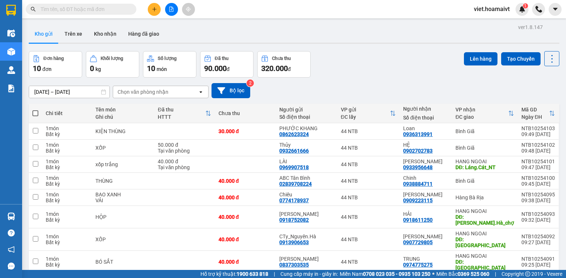 The width and height of the screenshot is (566, 278). I want to click on div: 0909223115, so click(418, 201).